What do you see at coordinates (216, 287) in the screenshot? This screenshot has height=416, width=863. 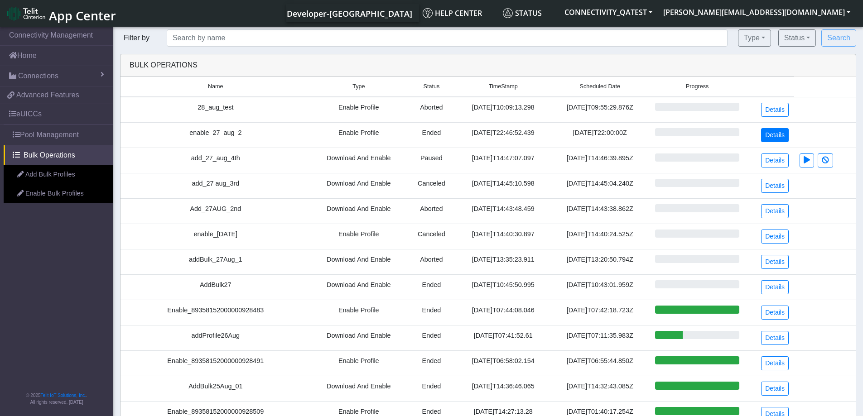 I see `td: AddBulk27` at bounding box center [216, 287].